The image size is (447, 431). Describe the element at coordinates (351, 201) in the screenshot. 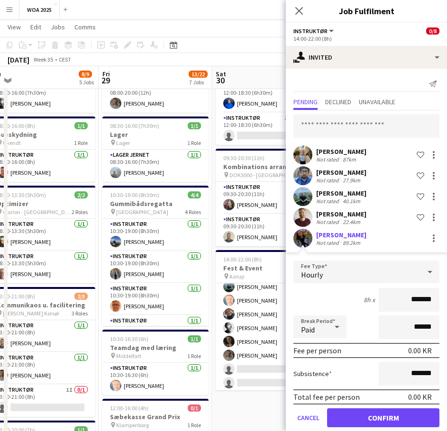

I see `div: 40.1km` at that location.